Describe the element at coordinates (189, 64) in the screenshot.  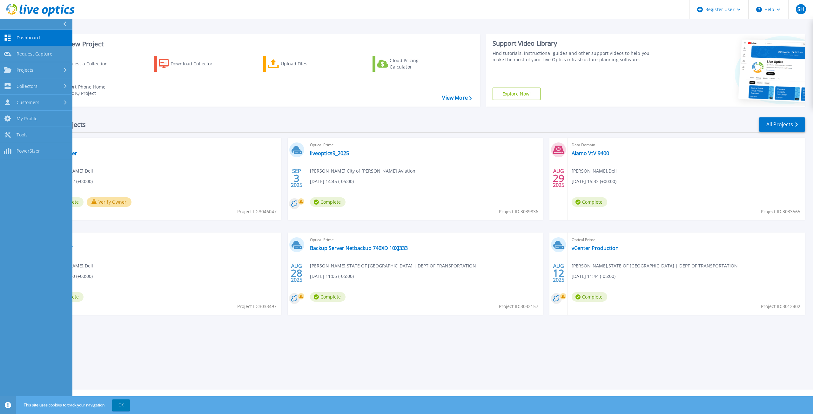
I see `a: Download Collector` at that location.